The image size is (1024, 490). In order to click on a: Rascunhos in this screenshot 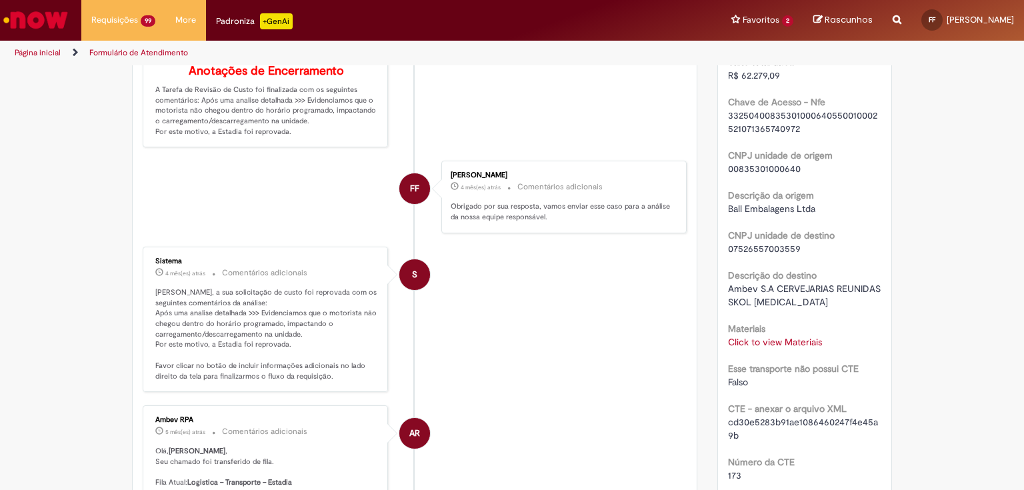, I will do `click(843, 20)`.